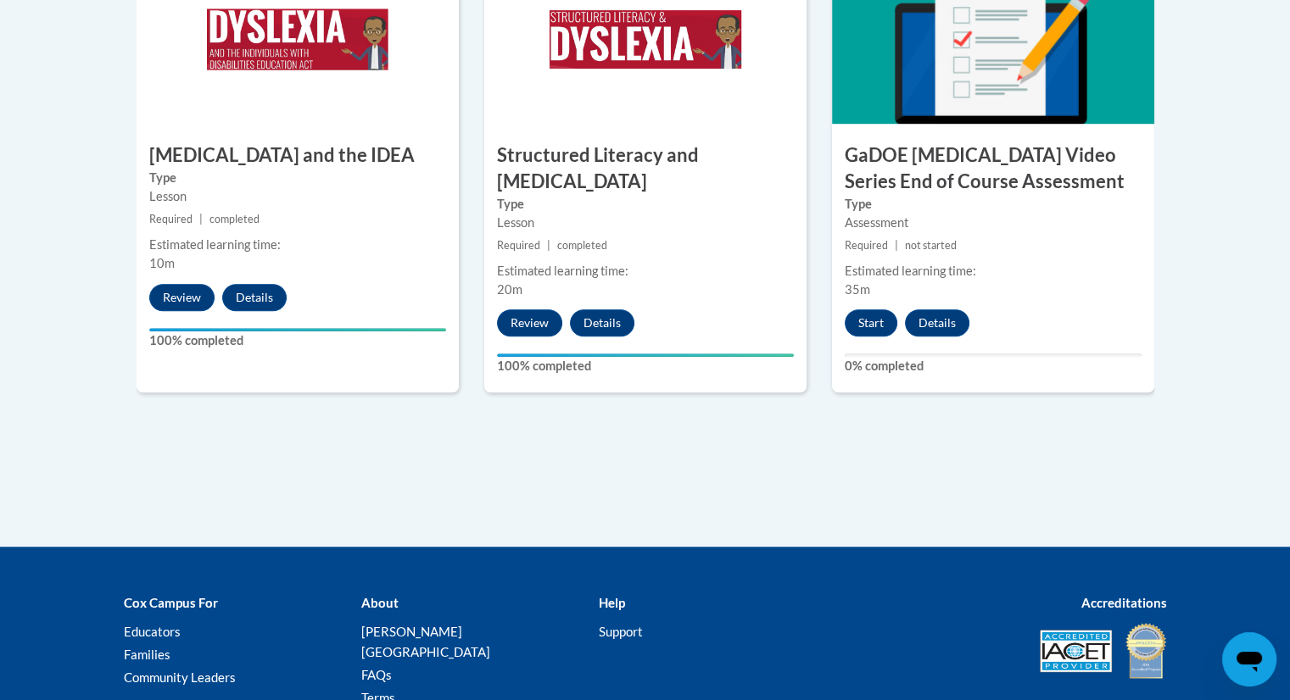  Describe the element at coordinates (147, 655) in the screenshot. I see `a: Families` at that location.